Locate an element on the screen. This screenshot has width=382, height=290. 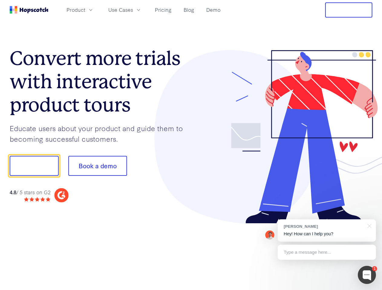
a: Blog is located at coordinates (189, 10).